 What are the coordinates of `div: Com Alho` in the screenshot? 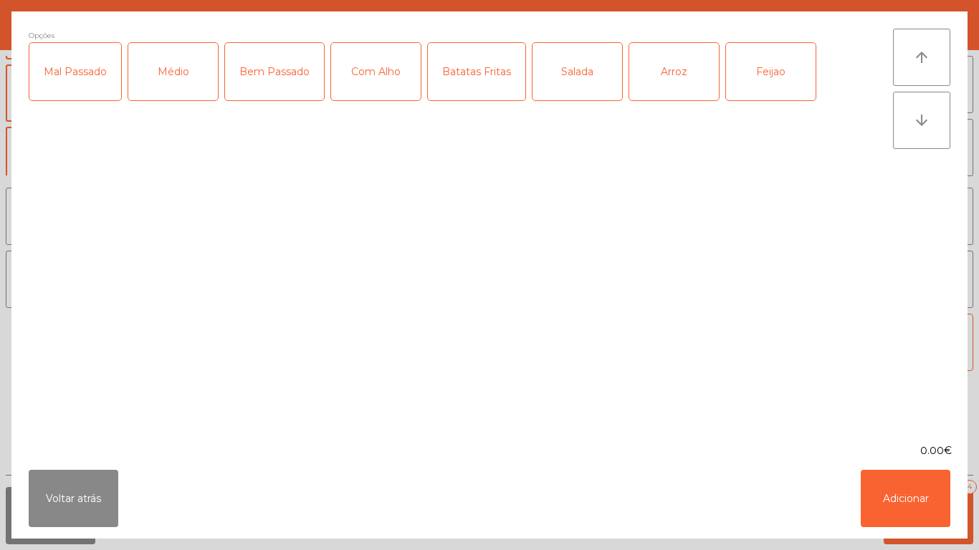 It's located at (375, 72).